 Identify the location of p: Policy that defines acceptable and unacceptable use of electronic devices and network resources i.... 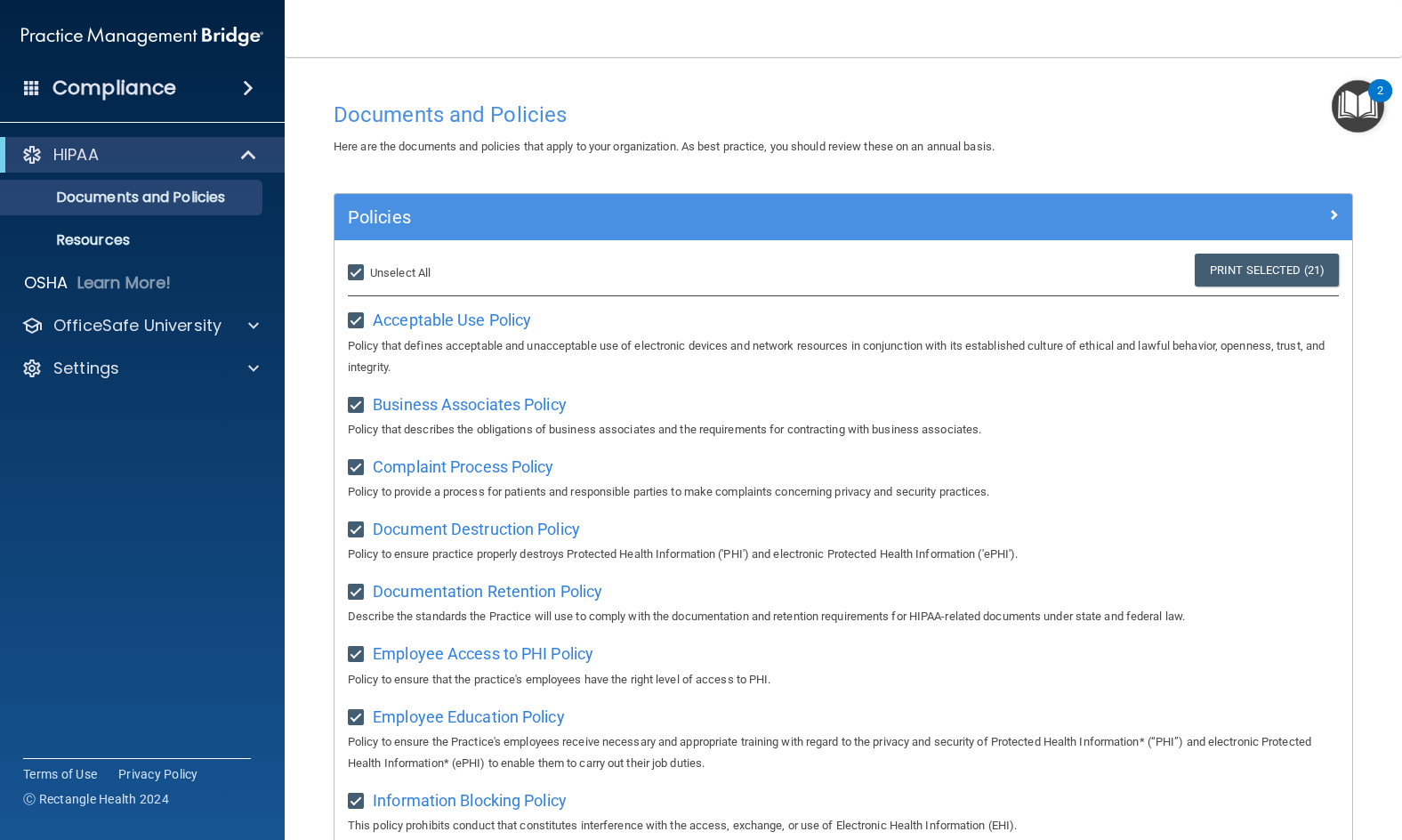
(843, 356).